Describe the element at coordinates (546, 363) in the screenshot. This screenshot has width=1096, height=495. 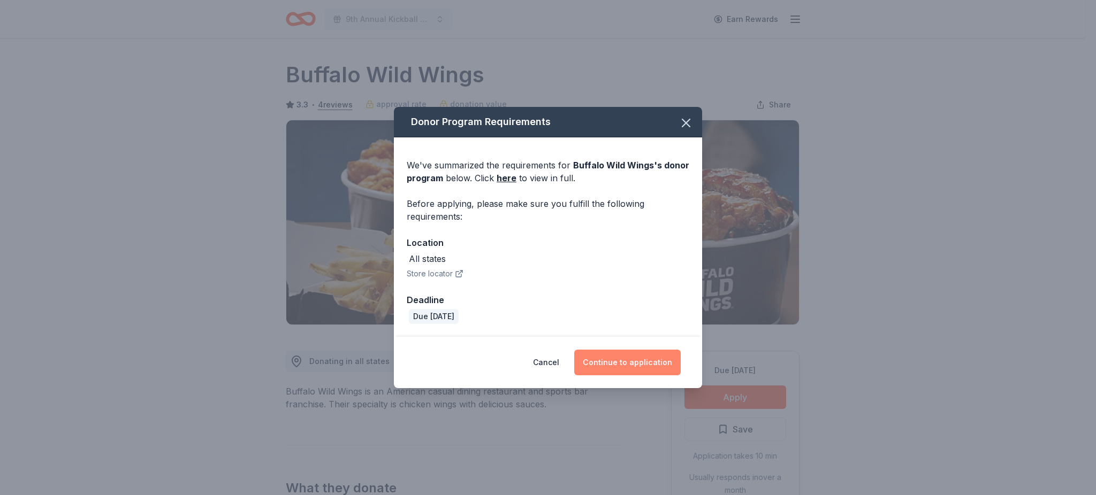
I see `button: Cancel` at that location.